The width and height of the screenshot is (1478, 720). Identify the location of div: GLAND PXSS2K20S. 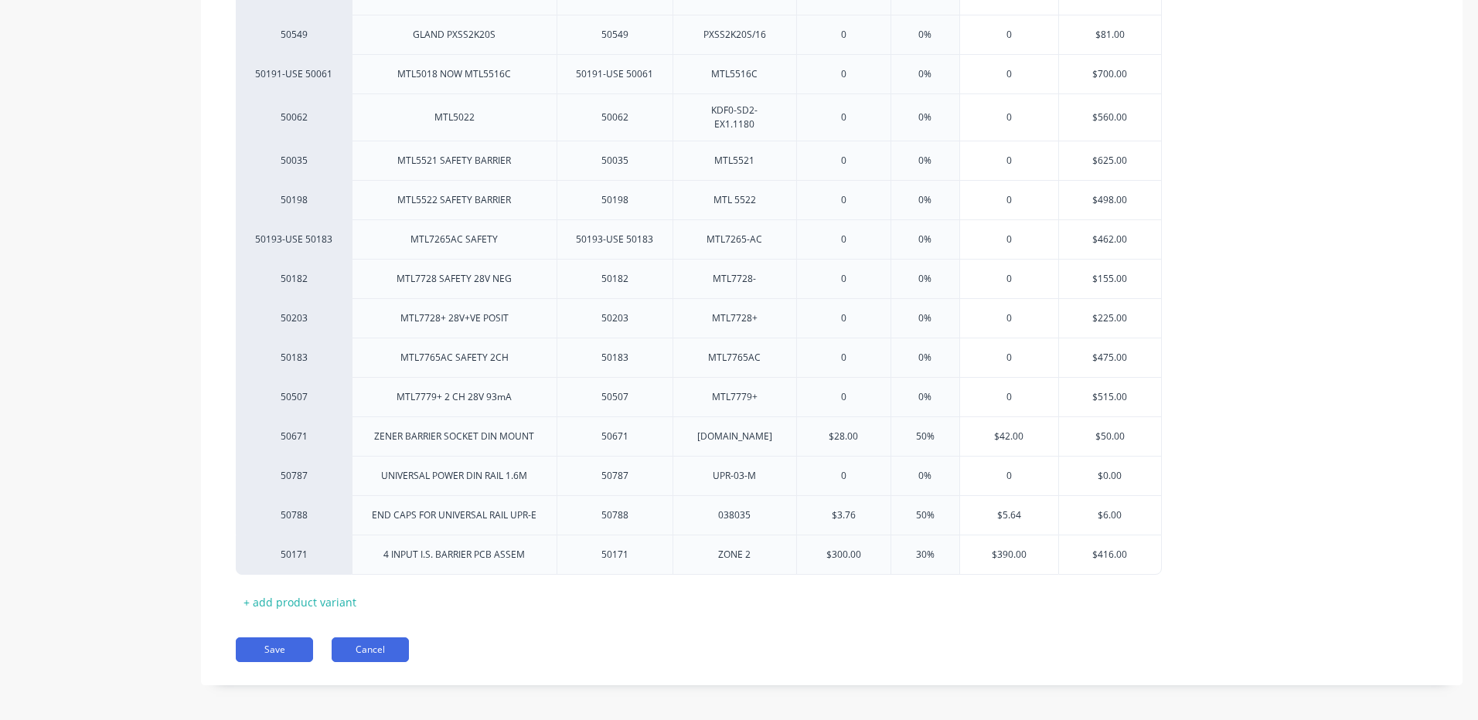
(454, 35).